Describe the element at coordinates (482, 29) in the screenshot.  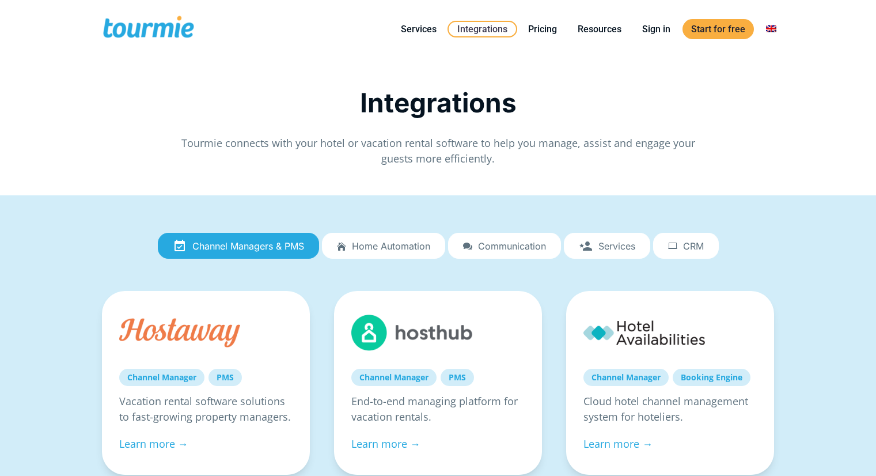
I see `a: Integrations` at that location.